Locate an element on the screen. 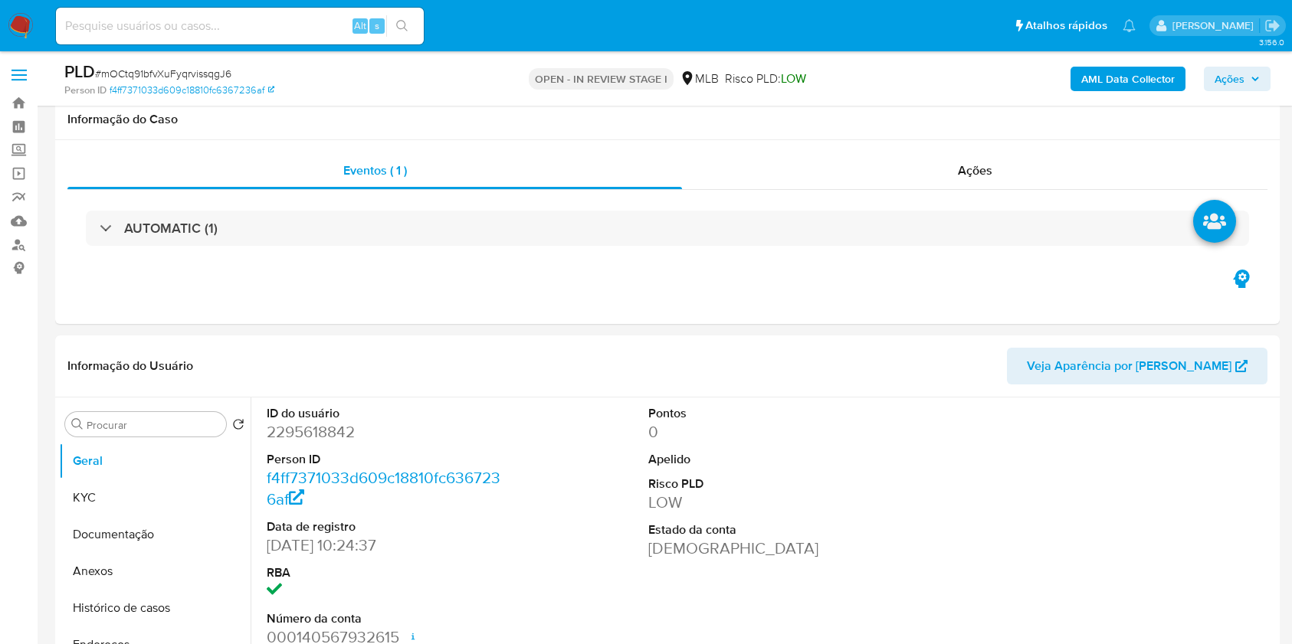 The image size is (1292, 644). button: Anexos is located at coordinates (155, 572).